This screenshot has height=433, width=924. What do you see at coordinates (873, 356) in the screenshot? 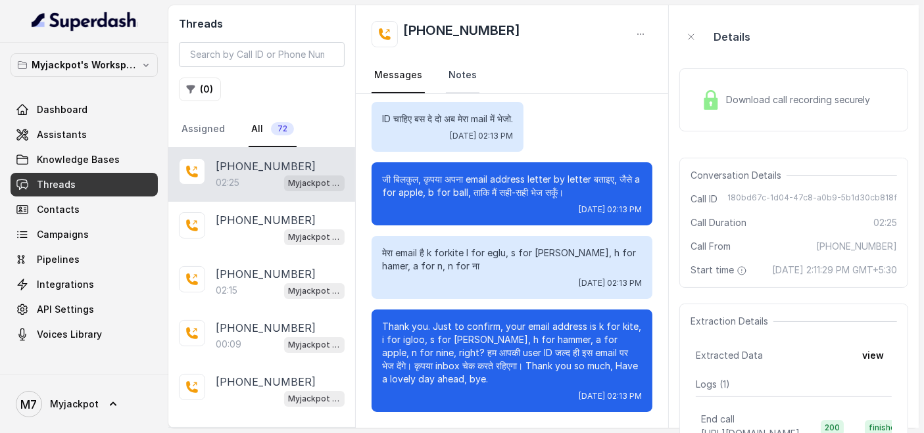
I see `button: view` at bounding box center [873, 356].